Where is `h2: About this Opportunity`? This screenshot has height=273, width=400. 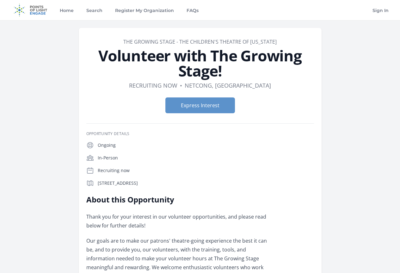 h2: About this Opportunity is located at coordinates (178, 199).